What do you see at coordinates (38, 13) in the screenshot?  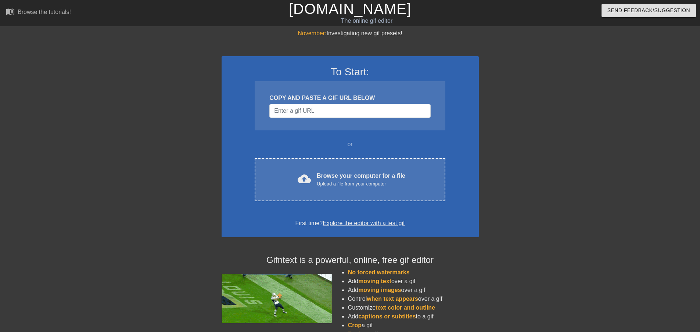 I see `a: Browse the tutorials!` at bounding box center [38, 13].